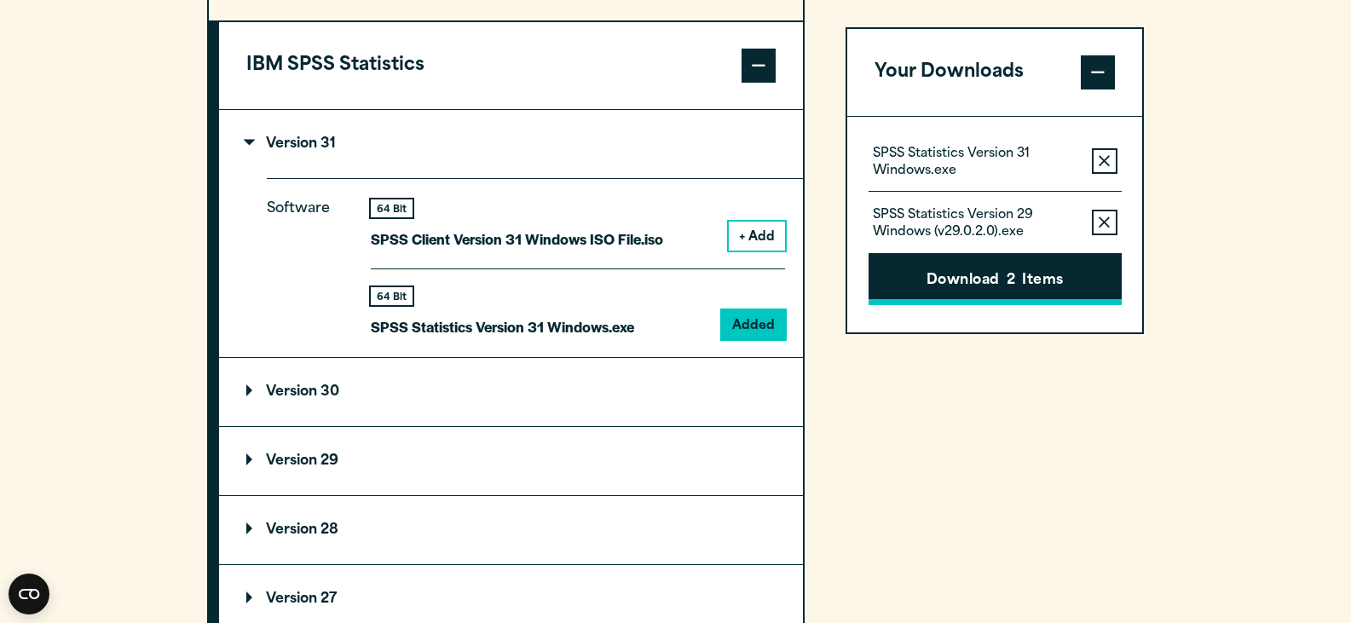 Image resolution: width=1351 pixels, height=623 pixels. I want to click on p: Version 31, so click(291, 144).